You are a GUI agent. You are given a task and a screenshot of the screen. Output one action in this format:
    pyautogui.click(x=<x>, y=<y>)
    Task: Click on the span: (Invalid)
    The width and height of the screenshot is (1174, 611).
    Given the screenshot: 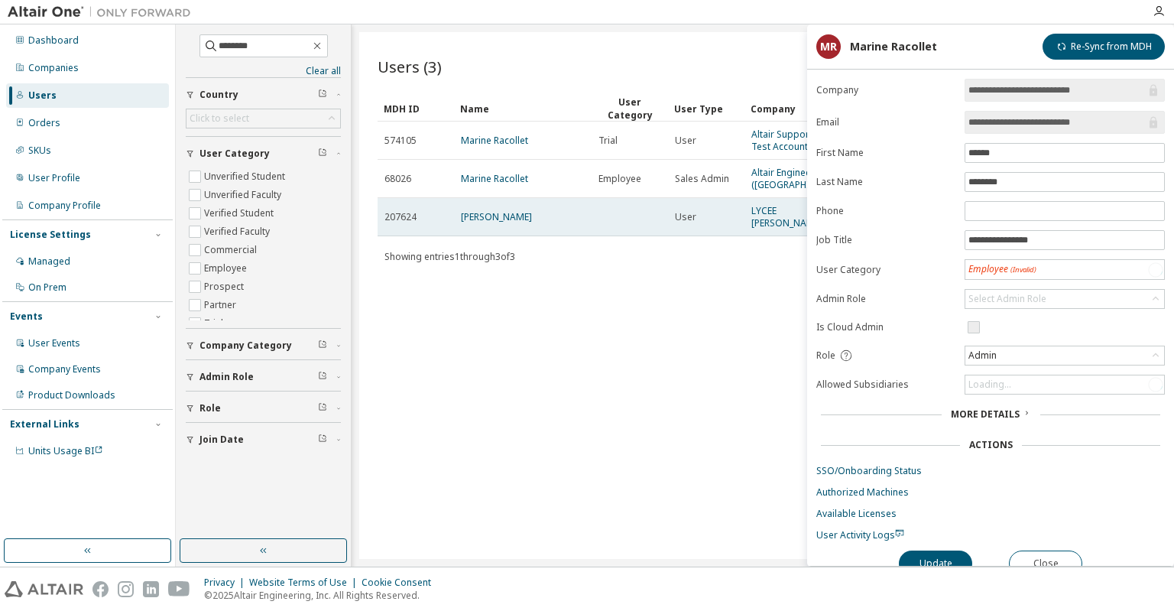 What is the action you would take?
    pyautogui.click(x=1024, y=269)
    